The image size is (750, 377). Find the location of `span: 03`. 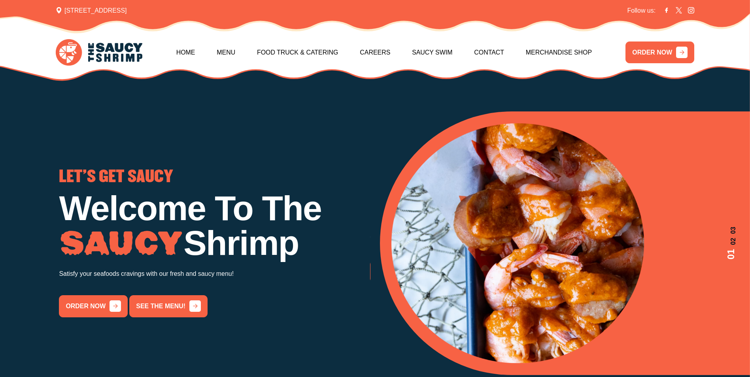

span: 03 is located at coordinates (731, 231).